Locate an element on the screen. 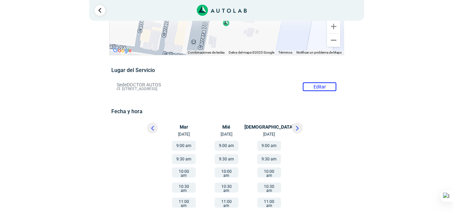 Image resolution: width=453 pixels, height=212 pixels. h5: Lugar del Servicio is located at coordinates (226, 70).